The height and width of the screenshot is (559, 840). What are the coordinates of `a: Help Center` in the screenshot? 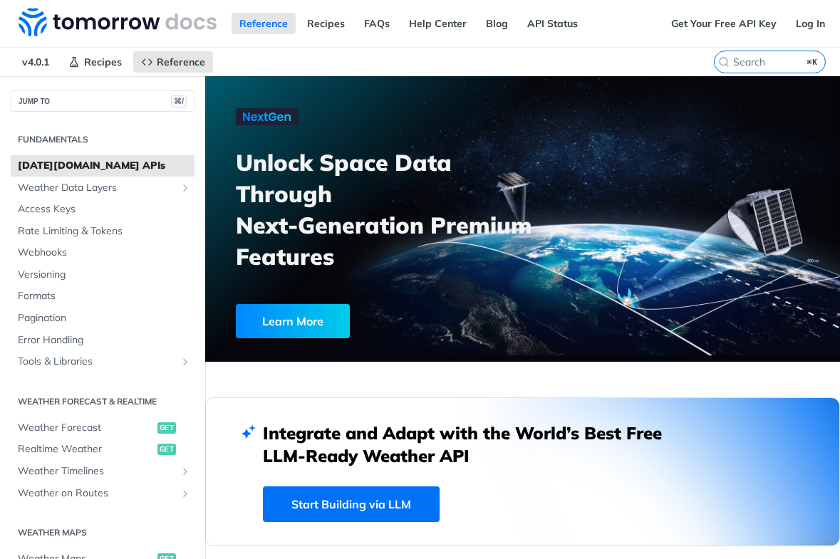 It's located at (438, 24).